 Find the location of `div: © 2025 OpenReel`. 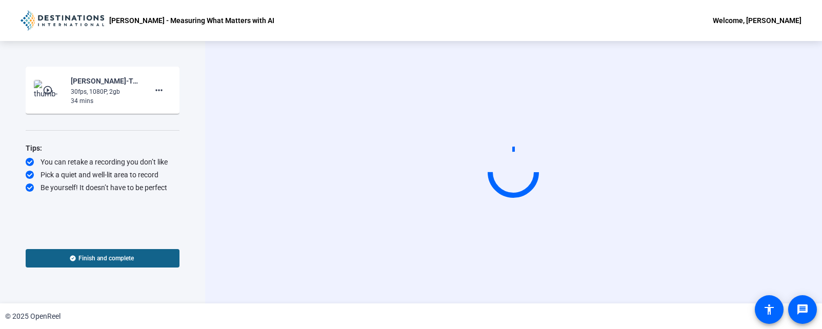

div: © 2025 OpenReel is located at coordinates (33, 317).